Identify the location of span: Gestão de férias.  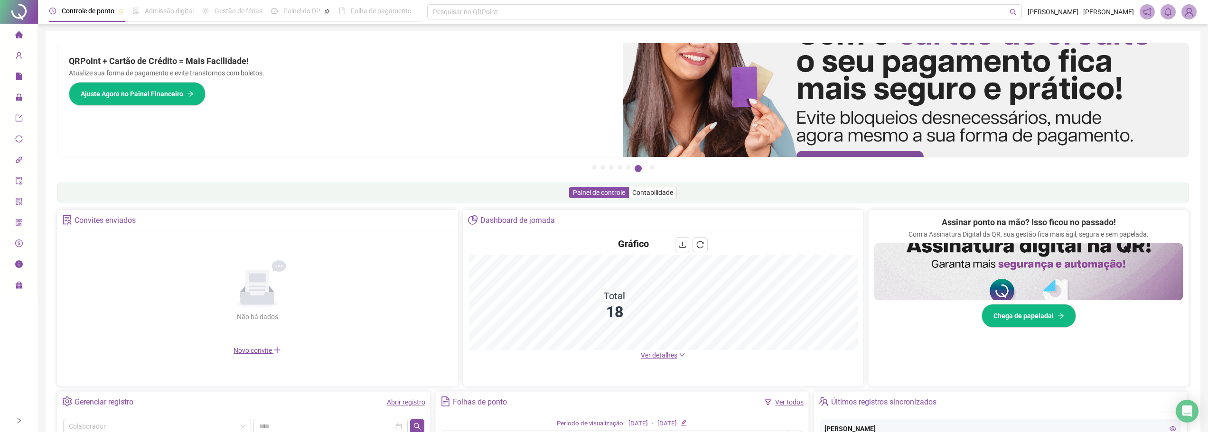
(238, 11).